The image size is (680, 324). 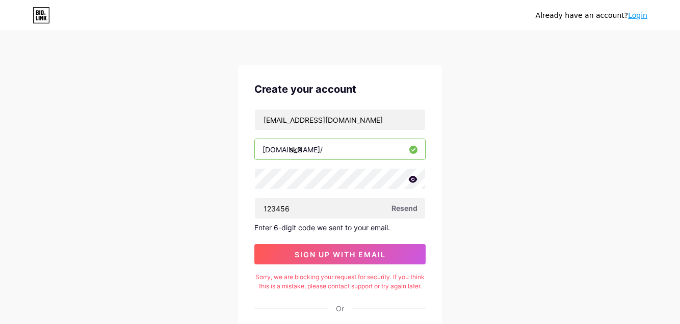 What do you see at coordinates (340, 254) in the screenshot?
I see `button: sign up with email` at bounding box center [340, 254].